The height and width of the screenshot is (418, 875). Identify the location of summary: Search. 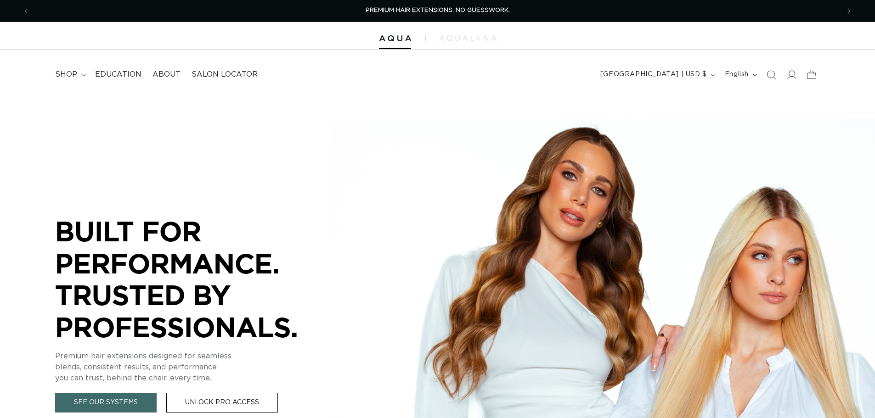
(771, 75).